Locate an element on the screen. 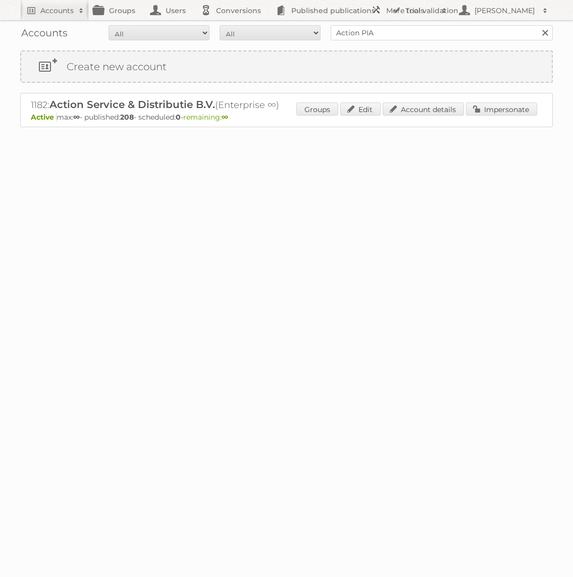 This screenshot has width=573, height=577. a: Groups is located at coordinates (317, 109).